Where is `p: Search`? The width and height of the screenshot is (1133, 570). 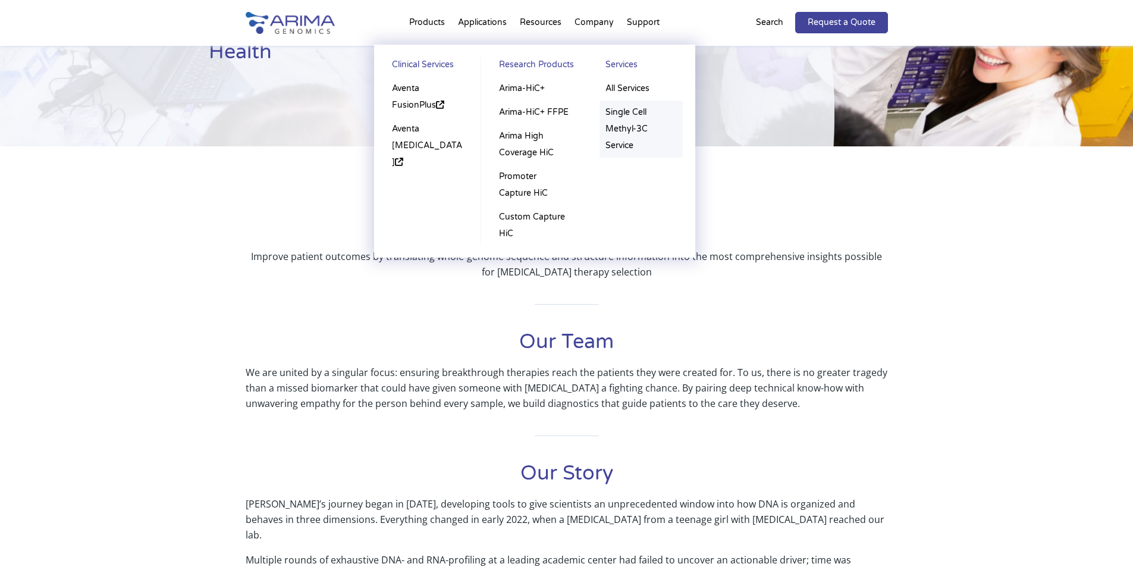
p: Search is located at coordinates (770, 23).